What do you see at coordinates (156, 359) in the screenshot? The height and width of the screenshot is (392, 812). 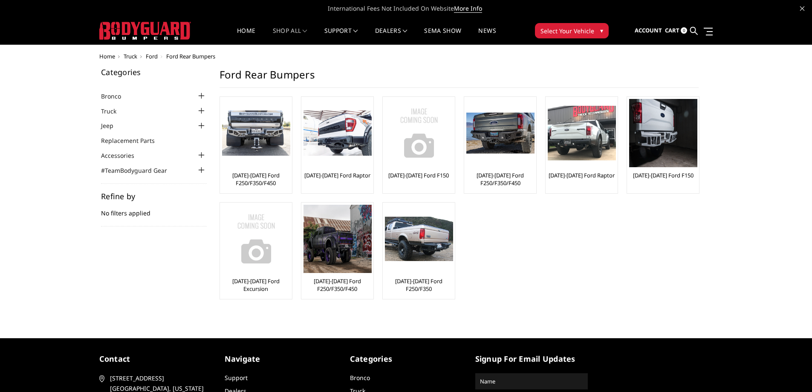 I see `h5: contact` at bounding box center [156, 359].